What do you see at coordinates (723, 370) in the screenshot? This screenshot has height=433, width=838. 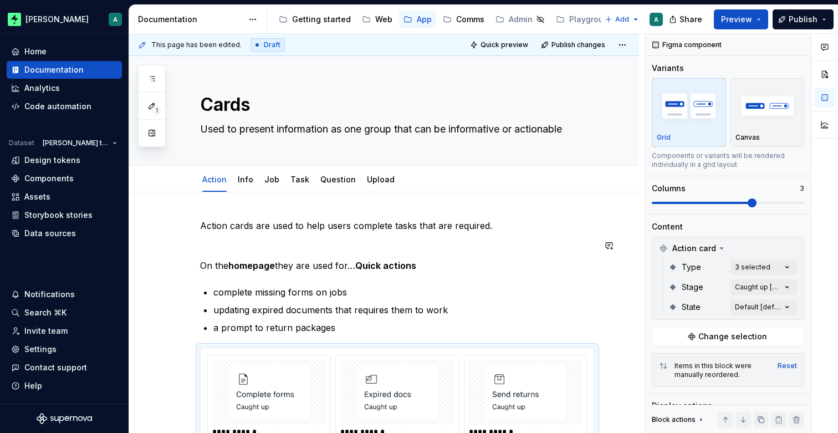 I see `div: Items in this block were manually reordered.` at bounding box center [723, 370].